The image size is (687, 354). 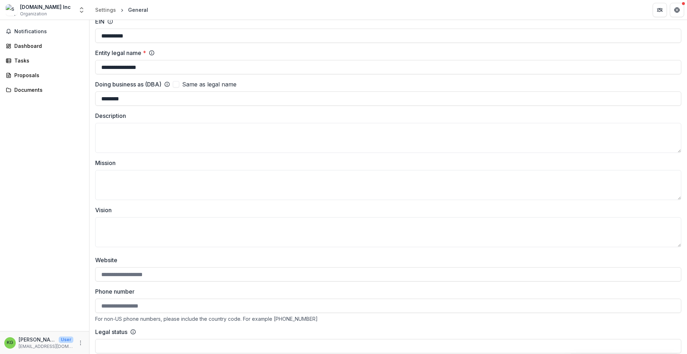 I want to click on span: Organization, so click(x=33, y=14).